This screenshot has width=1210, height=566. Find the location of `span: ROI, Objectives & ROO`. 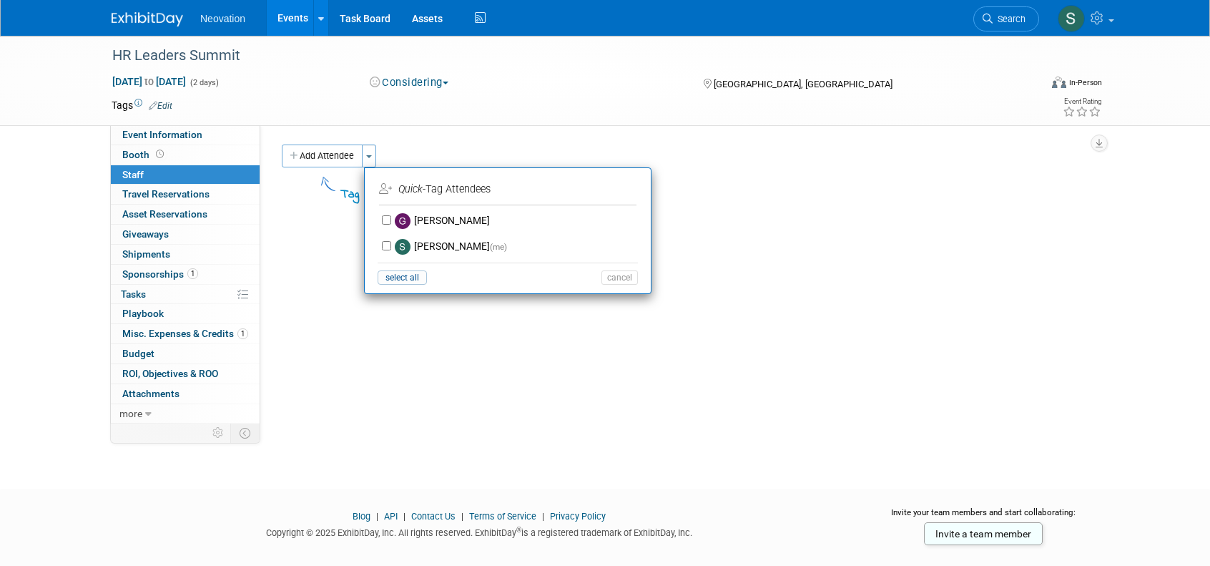

span: ROI, Objectives & ROO is located at coordinates (170, 373).